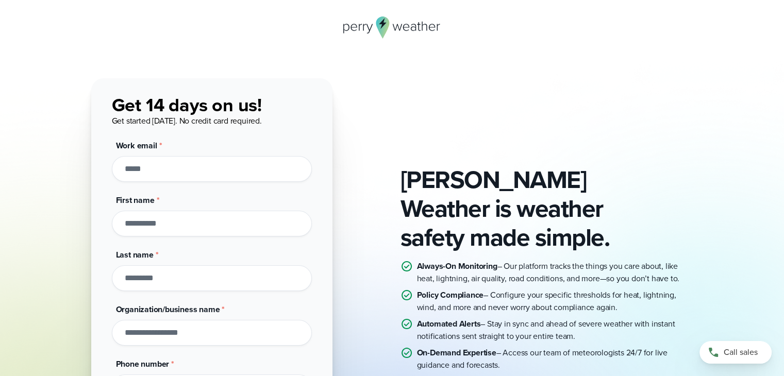 The height and width of the screenshot is (376, 784). What do you see at coordinates (740, 352) in the screenshot?
I see `span: Call sales` at bounding box center [740, 352].